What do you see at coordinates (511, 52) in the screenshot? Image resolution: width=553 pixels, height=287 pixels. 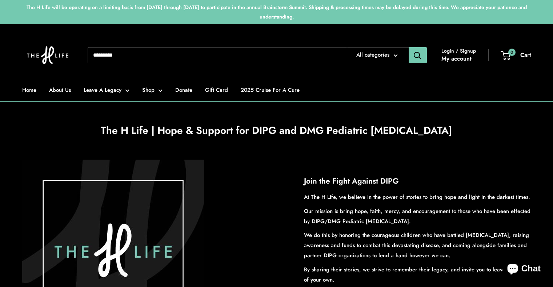 I see `span: 0` at bounding box center [511, 52].